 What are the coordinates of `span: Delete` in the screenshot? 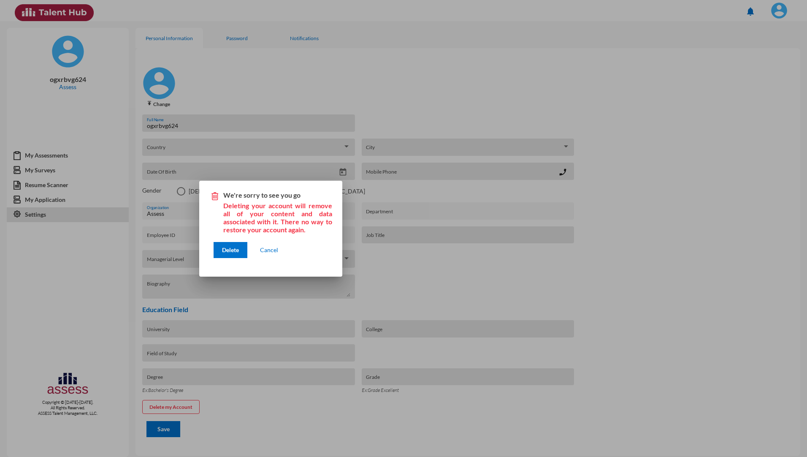 It's located at (230, 249).